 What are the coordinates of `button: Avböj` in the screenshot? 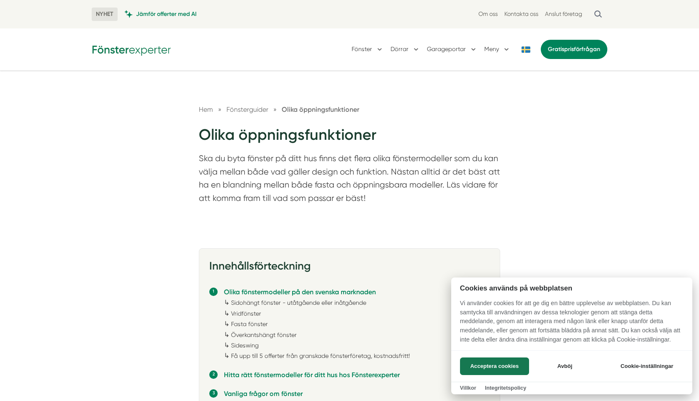 It's located at (565, 366).